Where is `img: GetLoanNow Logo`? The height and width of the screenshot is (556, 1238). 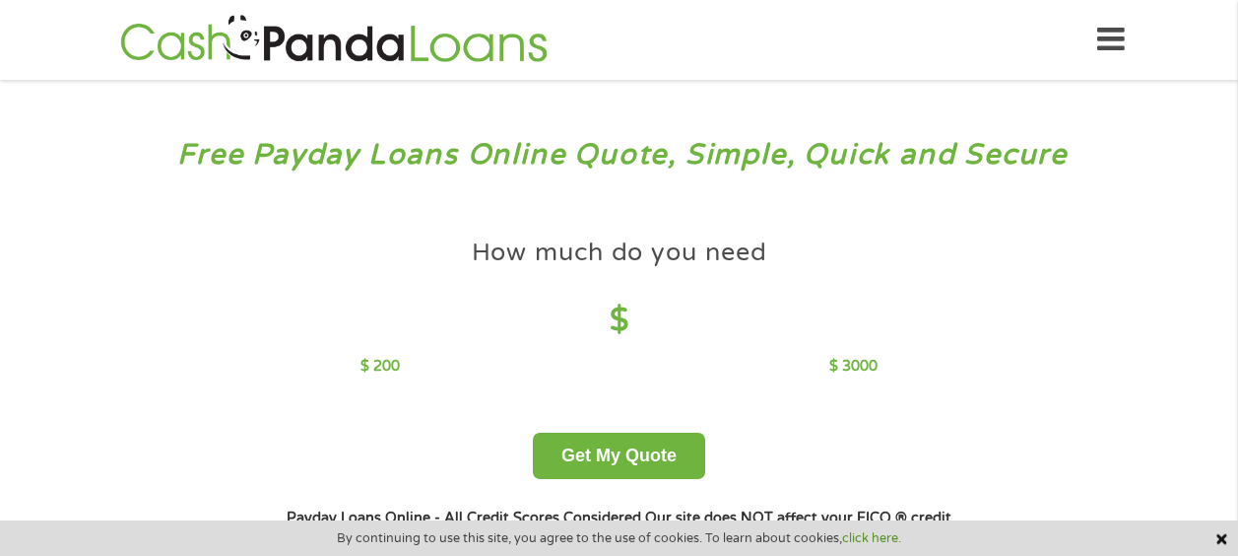 img: GetLoanNow Logo is located at coordinates (334, 39).